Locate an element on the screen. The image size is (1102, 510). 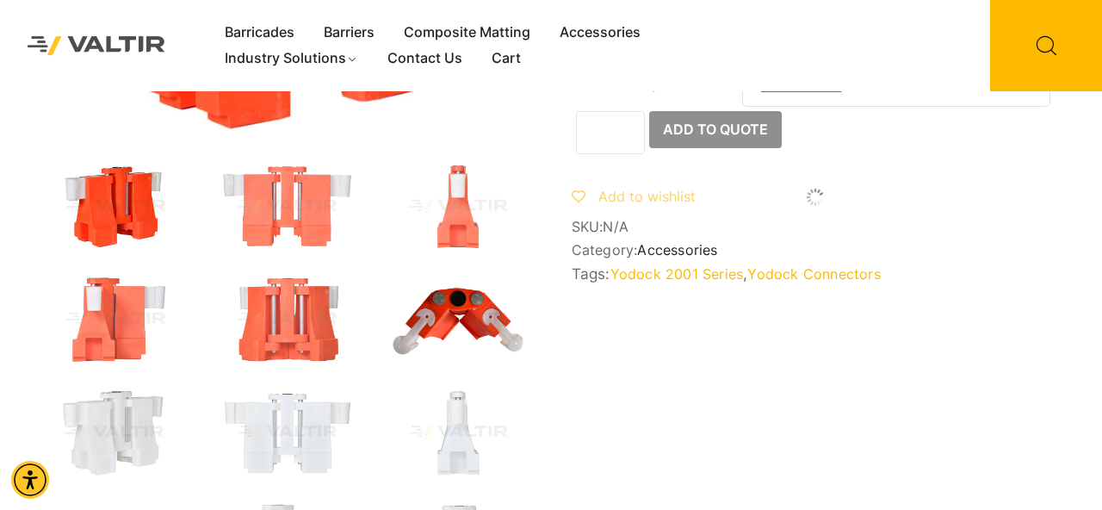
span: SKU: is located at coordinates (816, 227).